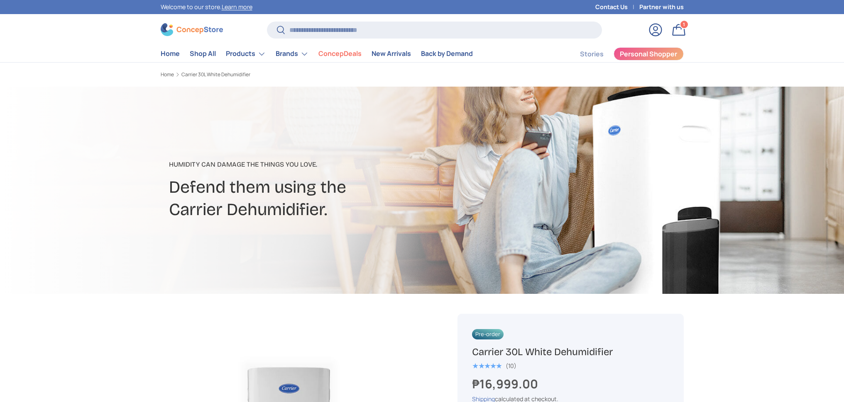 Image resolution: width=844 pixels, height=402 pixels. Describe the element at coordinates (683, 24) in the screenshot. I see `span: 1` at that location.